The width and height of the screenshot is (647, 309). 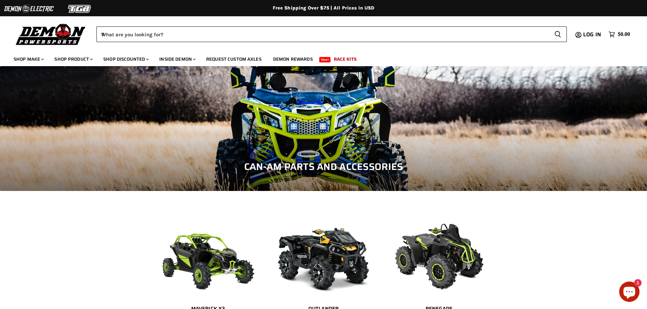 What do you see at coordinates (318, 58) in the screenshot?
I see `ul: Main menu` at bounding box center [318, 58].